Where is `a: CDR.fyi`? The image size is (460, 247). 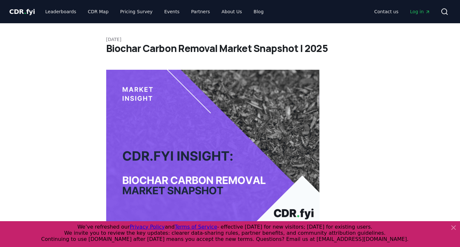 a: CDR.fyi is located at coordinates (22, 12).